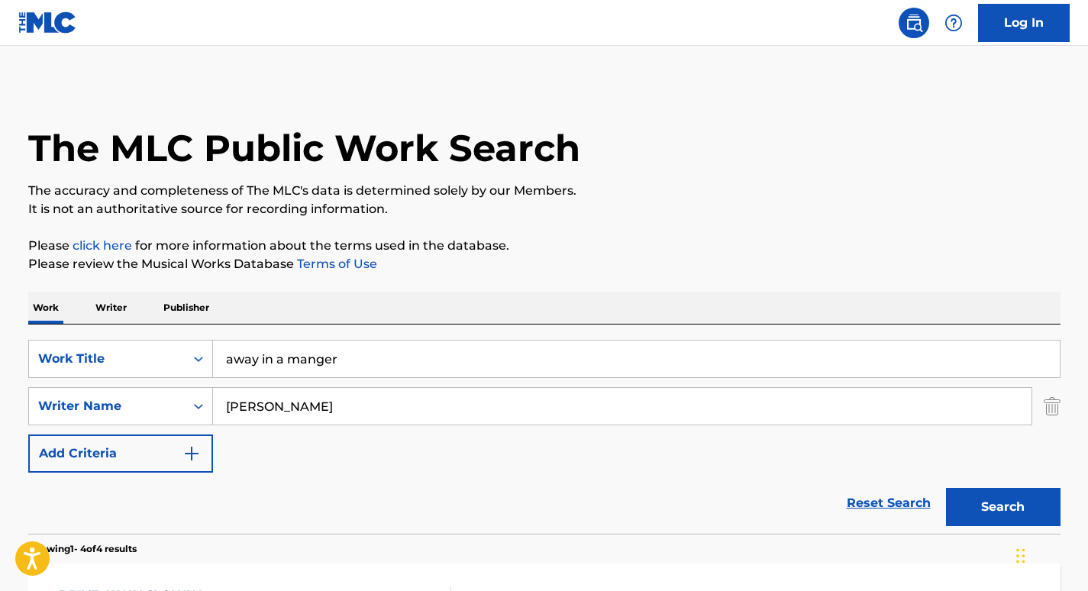 Image resolution: width=1088 pixels, height=591 pixels. Describe the element at coordinates (82, 549) in the screenshot. I see `p: Showing 1 - 4 of 4 results` at that location.